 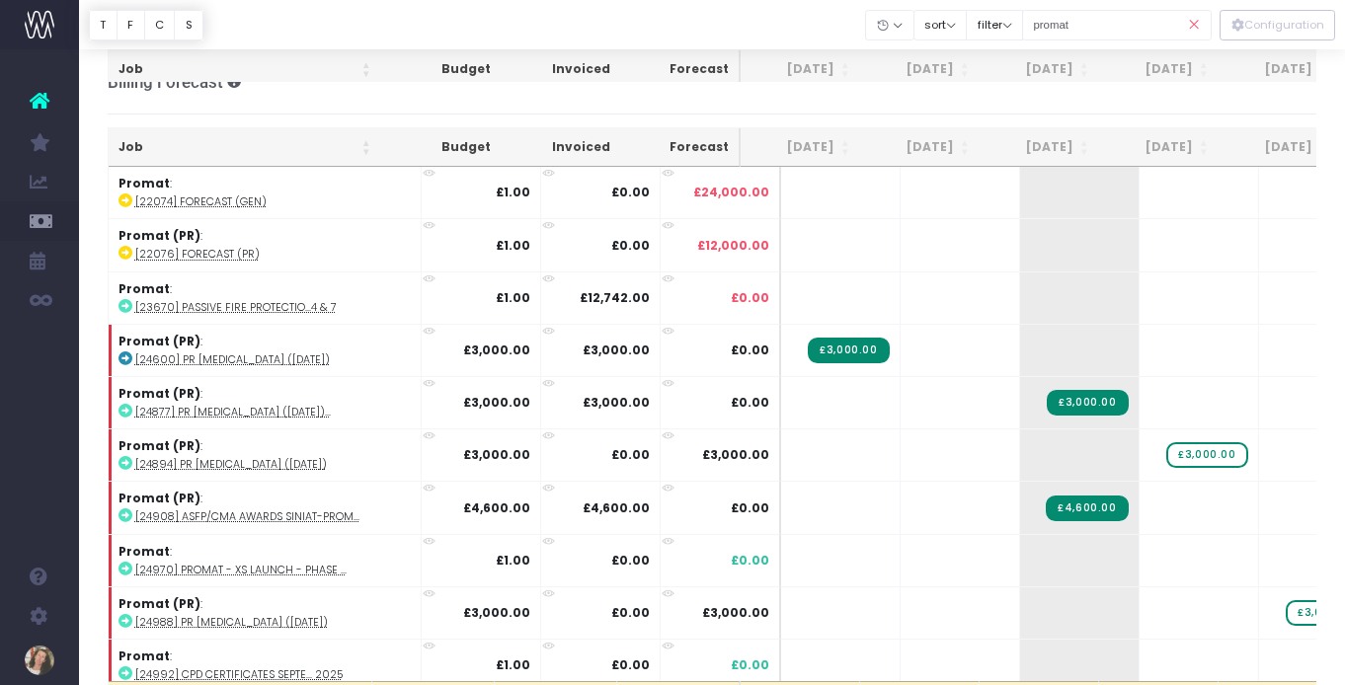 What do you see at coordinates (848, 351) in the screenshot?
I see `span: Streamtime Invoice: ST6984 – [24600] PR Retainer (July '25)` at bounding box center [848, 351].